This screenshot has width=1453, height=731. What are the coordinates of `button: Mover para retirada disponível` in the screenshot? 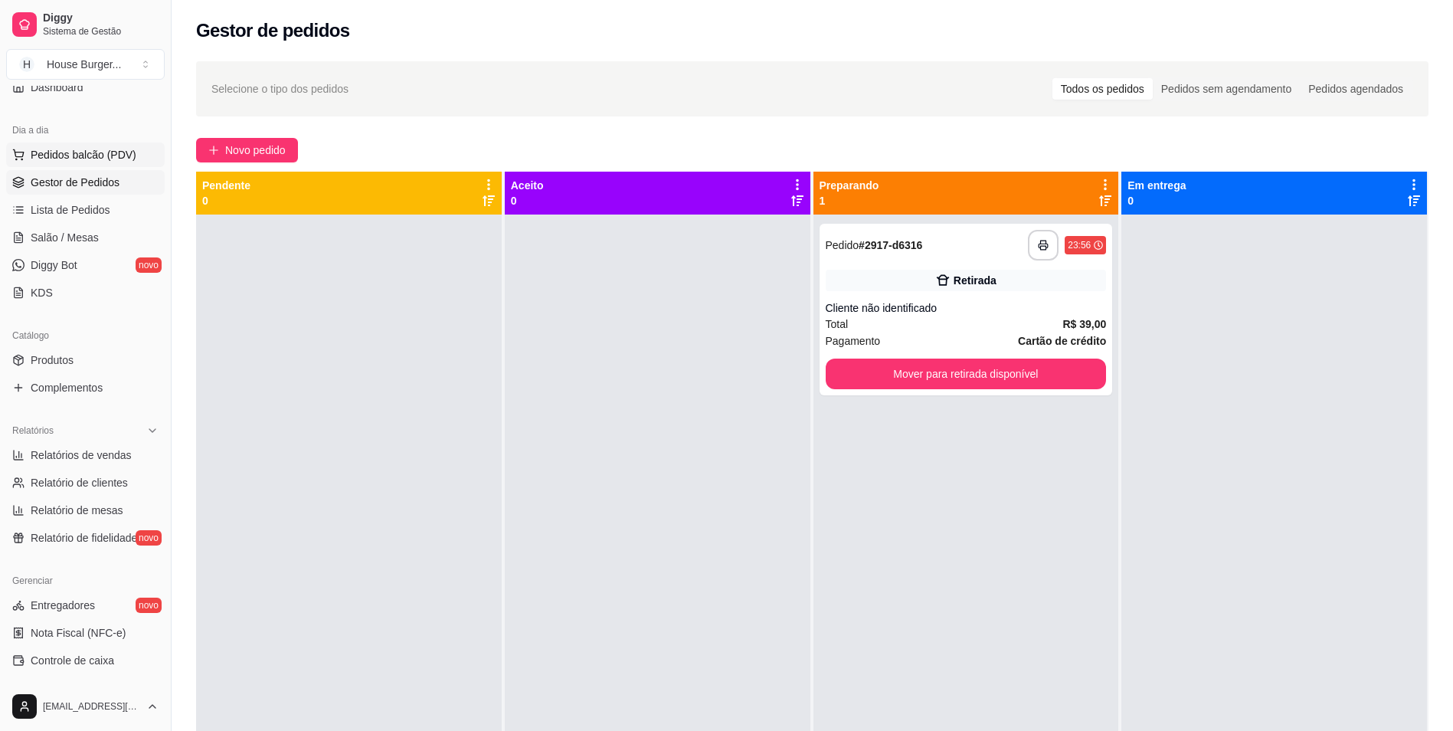 It's located at (966, 374).